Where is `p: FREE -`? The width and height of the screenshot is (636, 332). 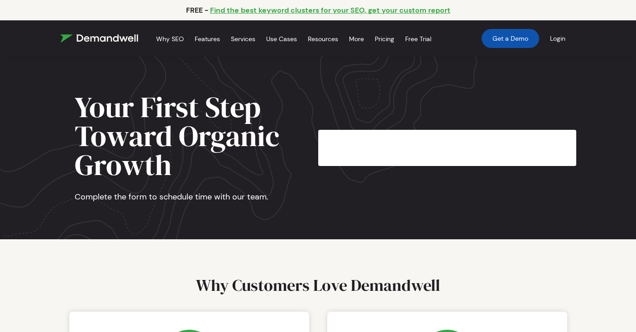 p: FREE - is located at coordinates (197, 10).